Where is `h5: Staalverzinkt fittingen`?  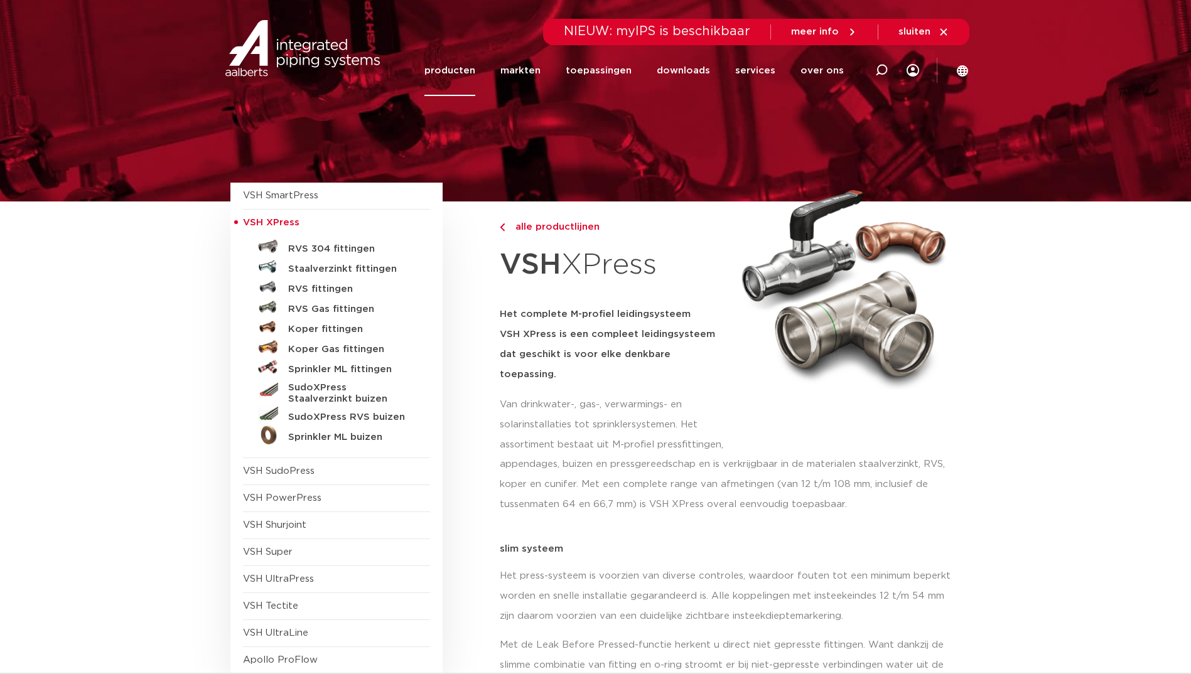 h5: Staalverzinkt fittingen is located at coordinates (350, 269).